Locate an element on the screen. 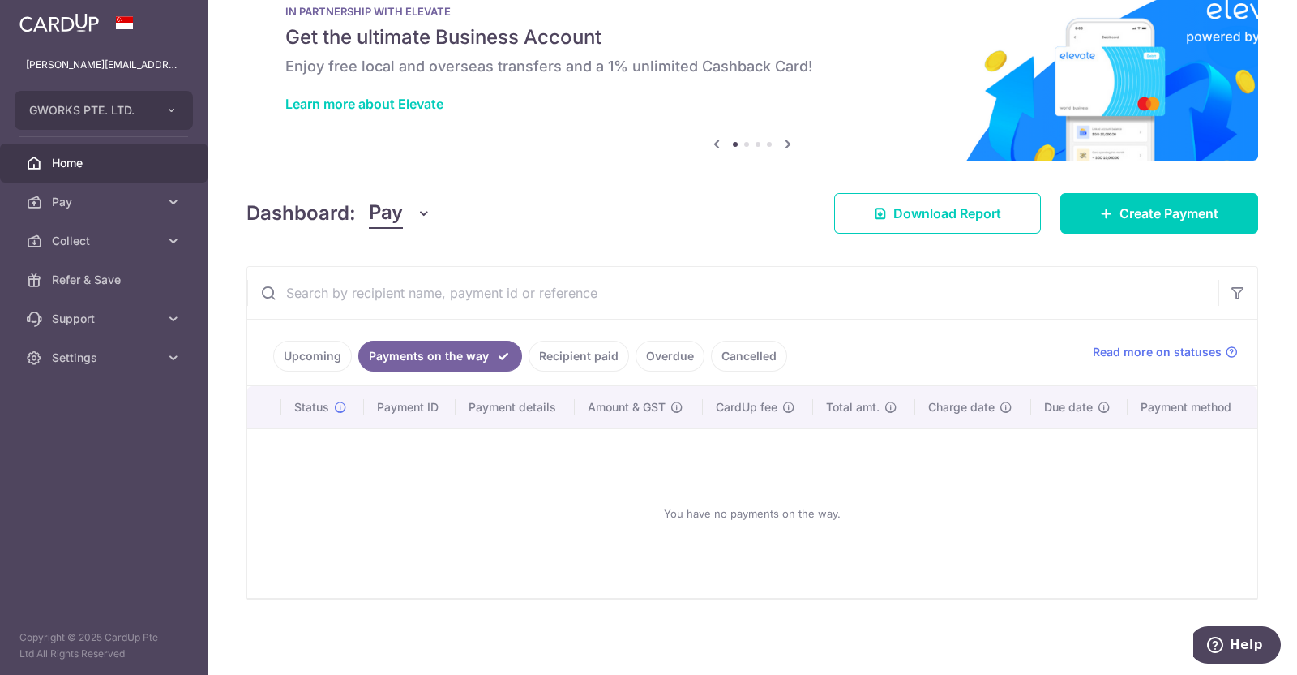 This screenshot has height=675, width=1297. span: Refer & Save is located at coordinates (105, 280).